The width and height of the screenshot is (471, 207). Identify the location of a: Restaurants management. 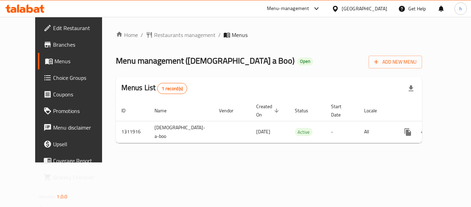
(181, 35).